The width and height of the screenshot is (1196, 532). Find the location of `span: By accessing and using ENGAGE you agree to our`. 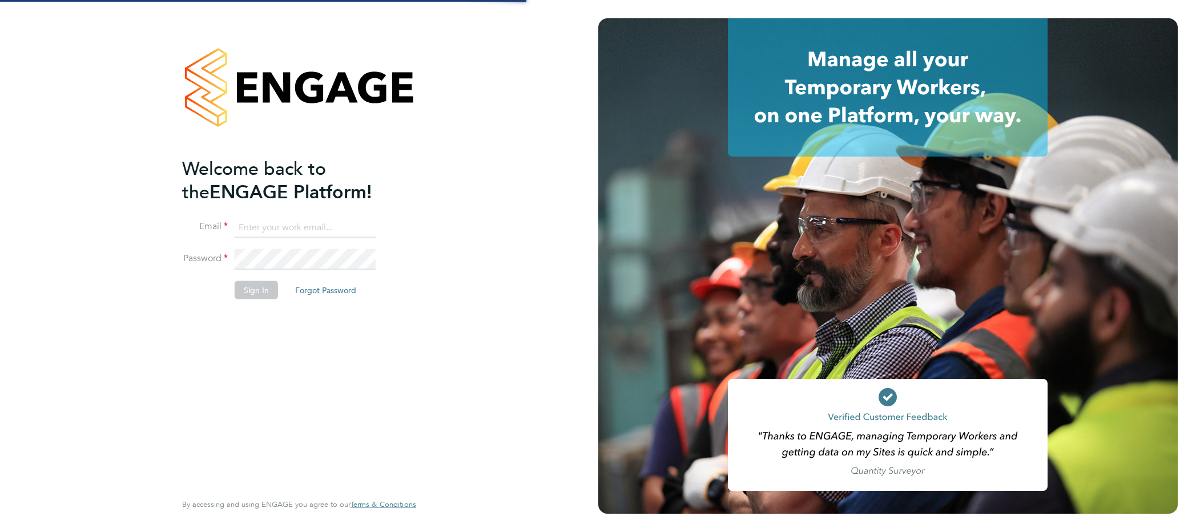

span: By accessing and using ENGAGE you agree to our is located at coordinates (299, 504).